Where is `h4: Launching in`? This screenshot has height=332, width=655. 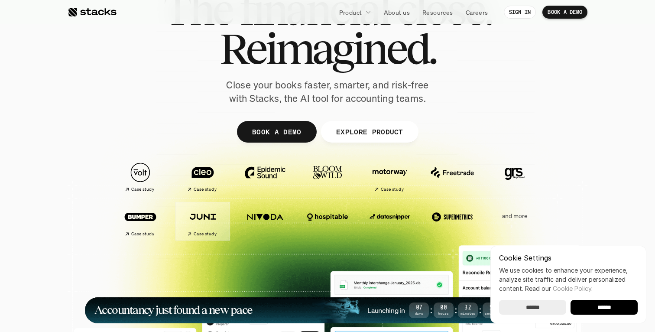
h4: Launching in is located at coordinates (386, 310).